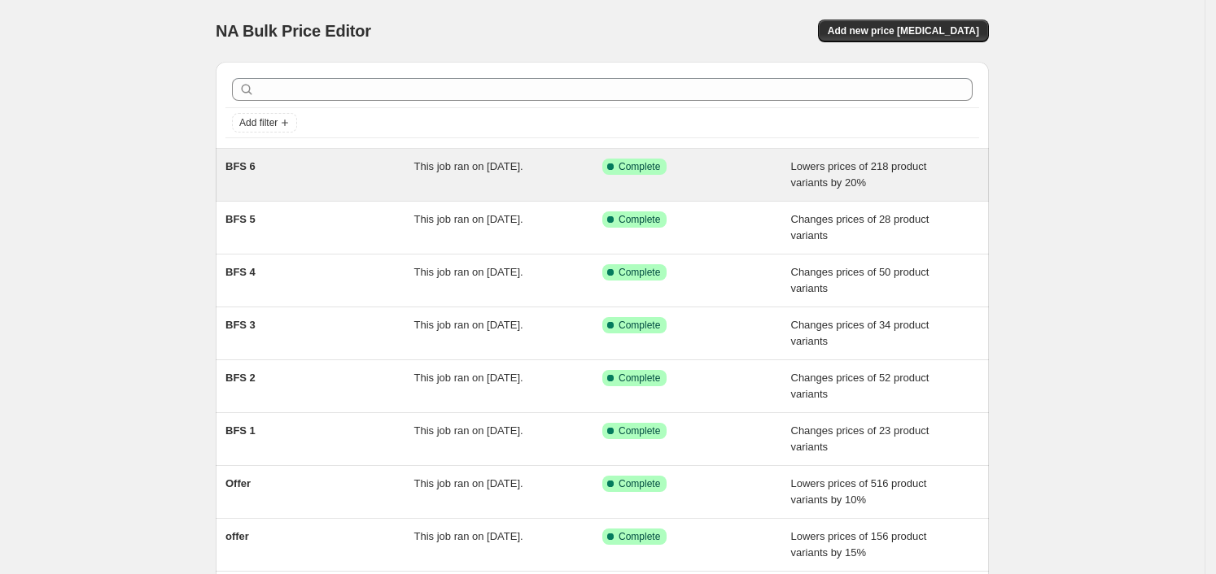 This screenshot has width=1216, height=574. What do you see at coordinates (860, 227) in the screenshot?
I see `span: Changes prices of 28 product variants` at bounding box center [860, 227].